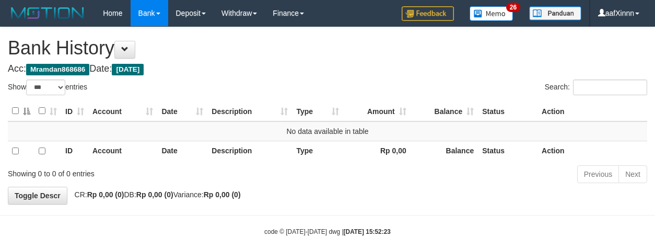 The width and height of the screenshot is (655, 248). What do you see at coordinates (57, 69) in the screenshot?
I see `span: Mramdan868686` at bounding box center [57, 69].